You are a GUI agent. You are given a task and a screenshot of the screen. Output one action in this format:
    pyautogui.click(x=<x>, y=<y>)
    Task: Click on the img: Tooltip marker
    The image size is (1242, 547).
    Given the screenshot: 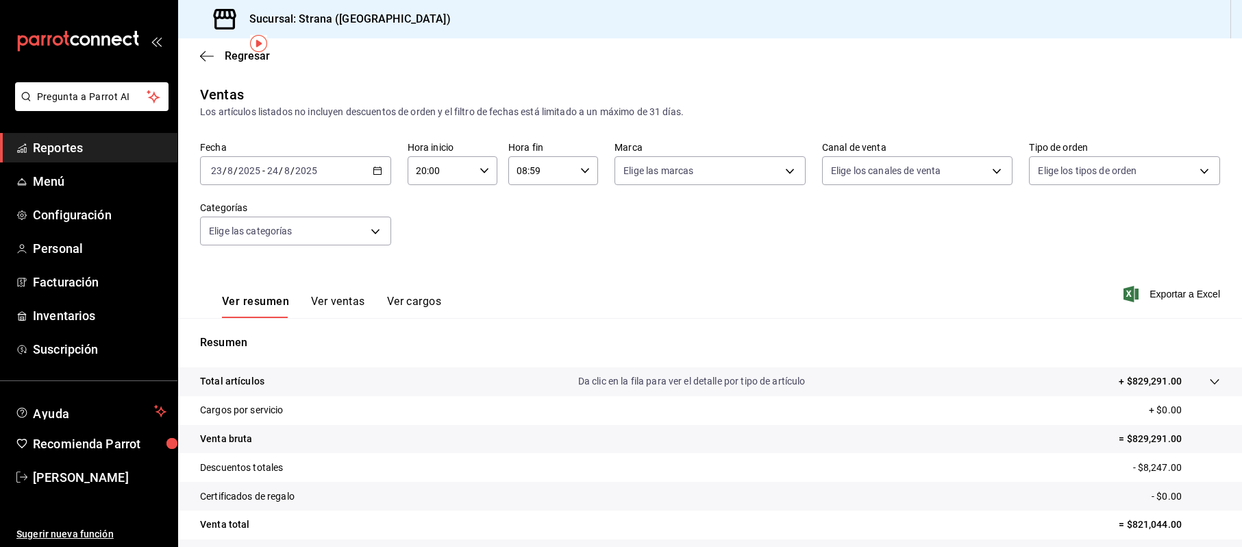 What is the action you would take?
    pyautogui.click(x=258, y=43)
    